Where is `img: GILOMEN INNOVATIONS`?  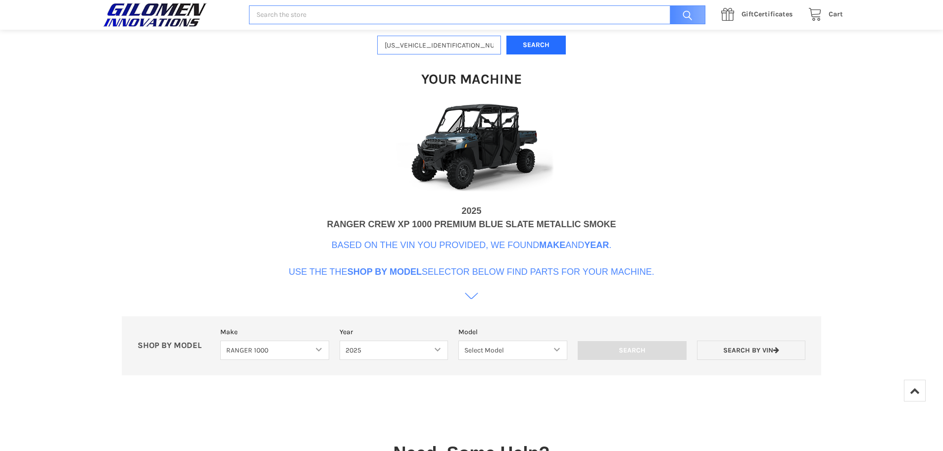
img: GILOMEN INNOVATIONS is located at coordinates (155, 15).